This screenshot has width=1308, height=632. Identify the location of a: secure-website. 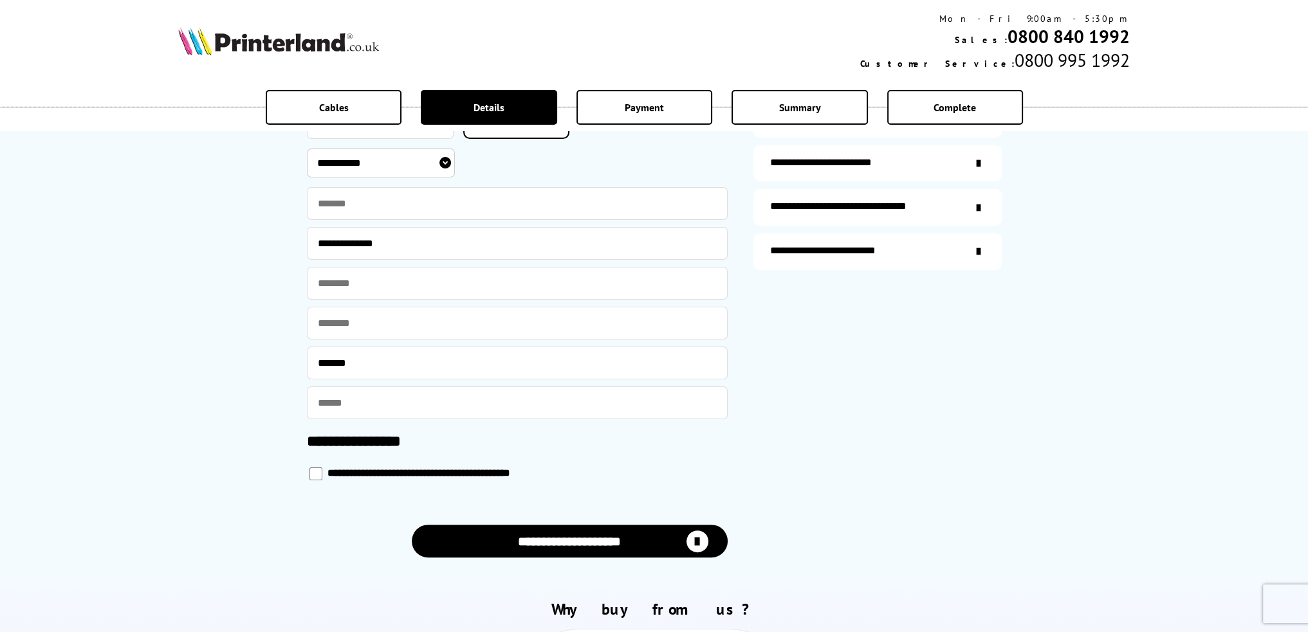
(878, 252).